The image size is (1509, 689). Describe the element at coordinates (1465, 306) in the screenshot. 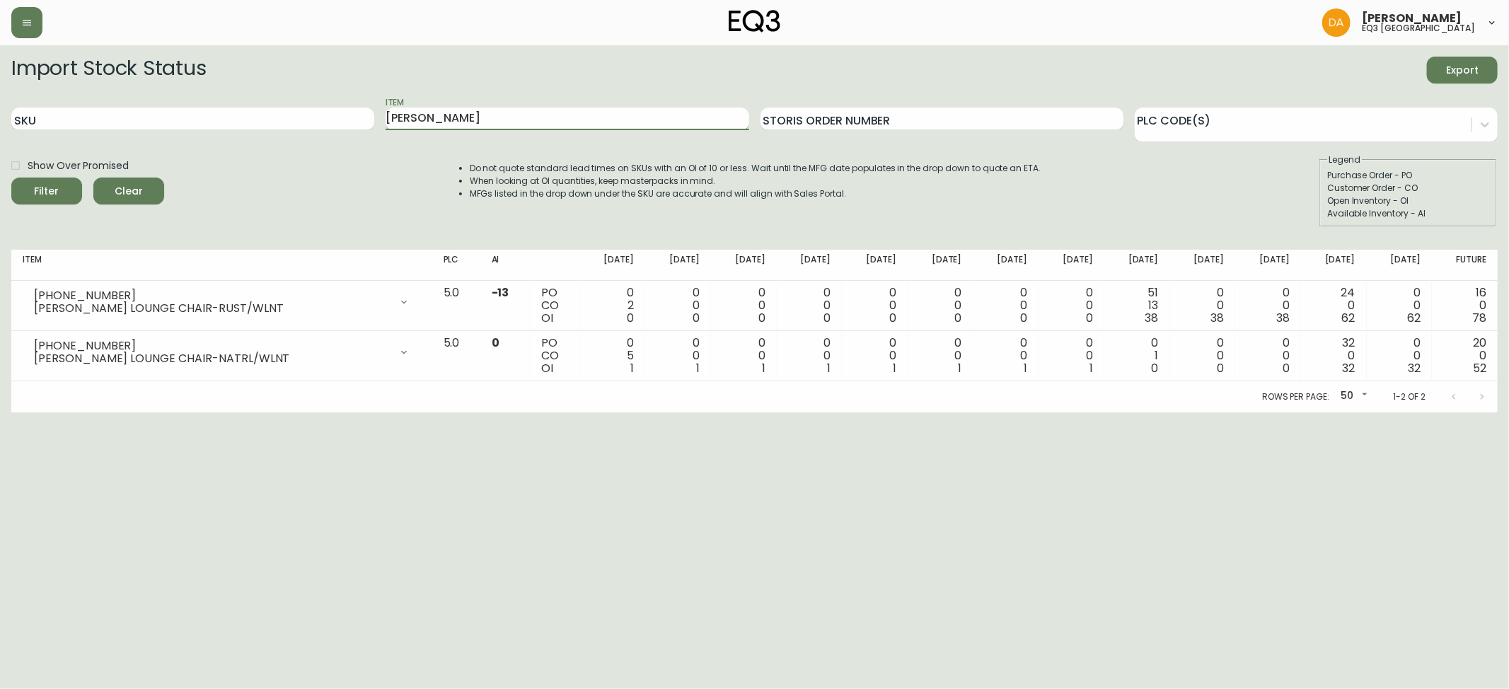

I see `div: 16 0` at that location.